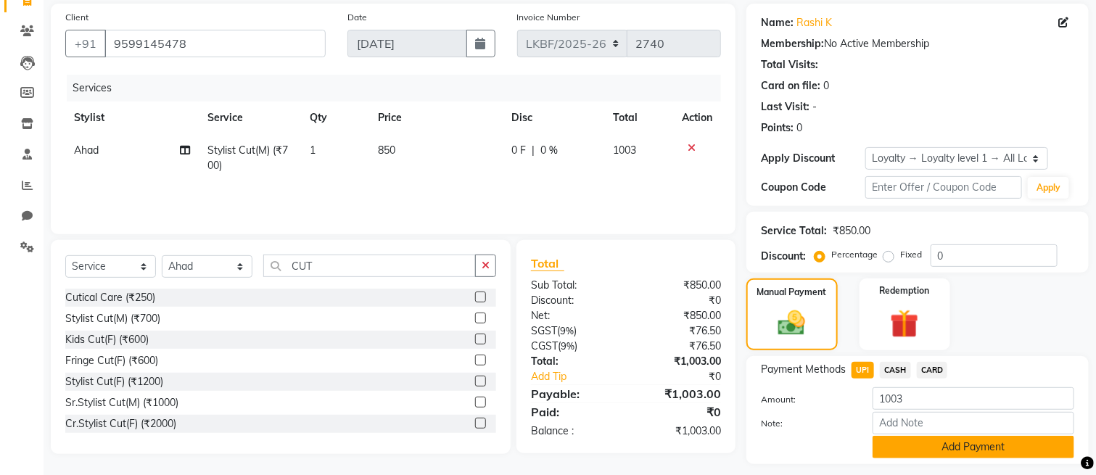 The image size is (1096, 475). Describe the element at coordinates (435, 117) in the screenshot. I see `th: Price` at that location.